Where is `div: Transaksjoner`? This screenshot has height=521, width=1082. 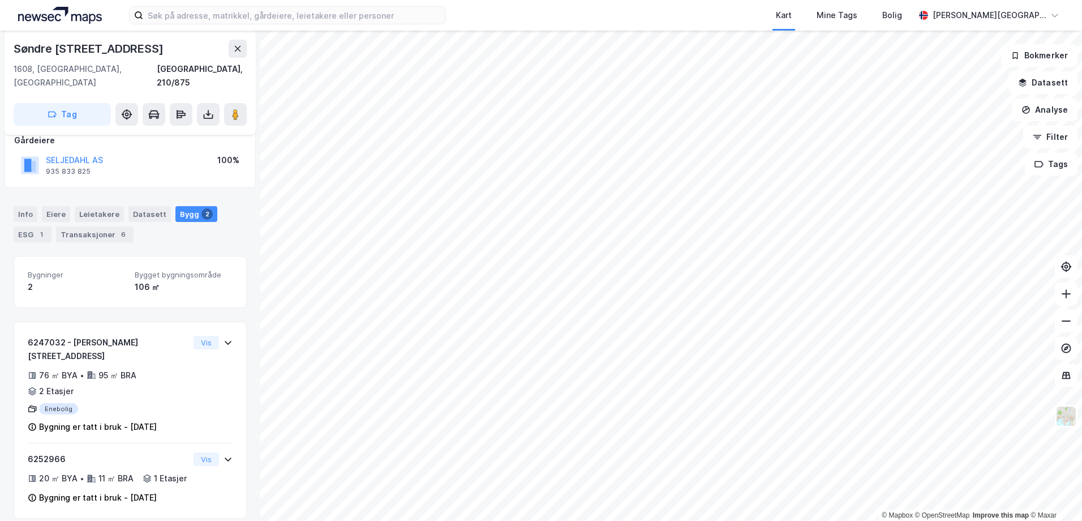 div: Transaksjoner is located at coordinates (95, 234).